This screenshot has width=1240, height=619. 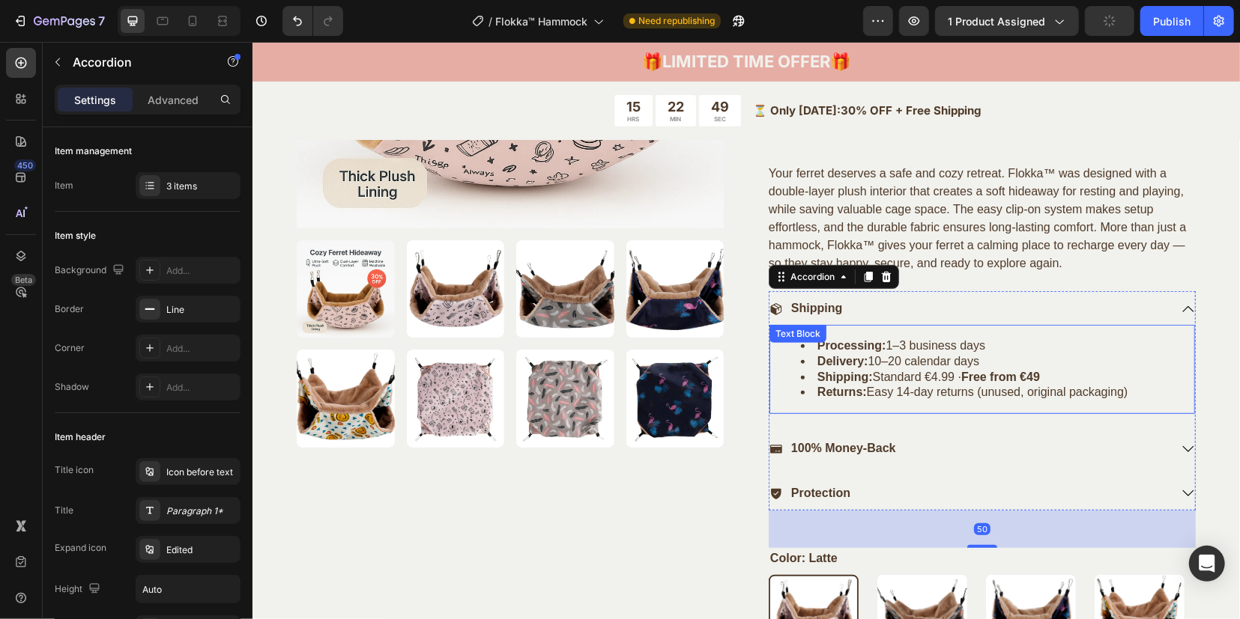 I want to click on div: Border, so click(x=69, y=309).